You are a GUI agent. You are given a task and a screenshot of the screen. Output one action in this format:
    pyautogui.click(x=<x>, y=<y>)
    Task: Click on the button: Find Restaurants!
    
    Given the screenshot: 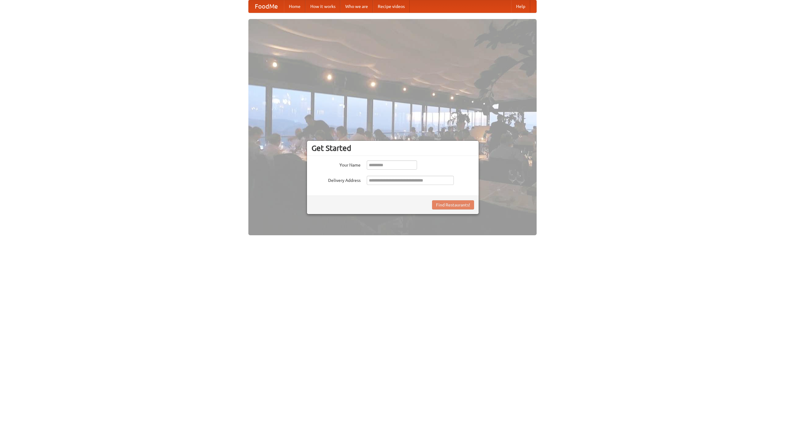 What is the action you would take?
    pyautogui.click(x=453, y=205)
    